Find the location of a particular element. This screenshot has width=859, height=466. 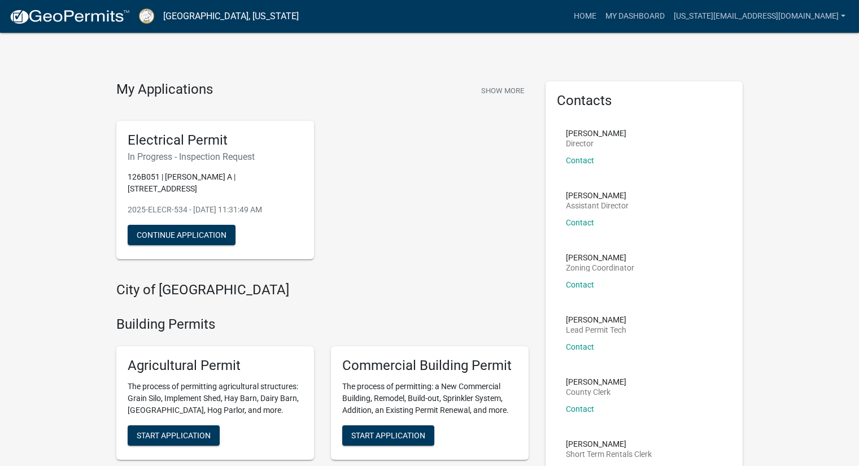

p: County Clerk is located at coordinates (596, 392).